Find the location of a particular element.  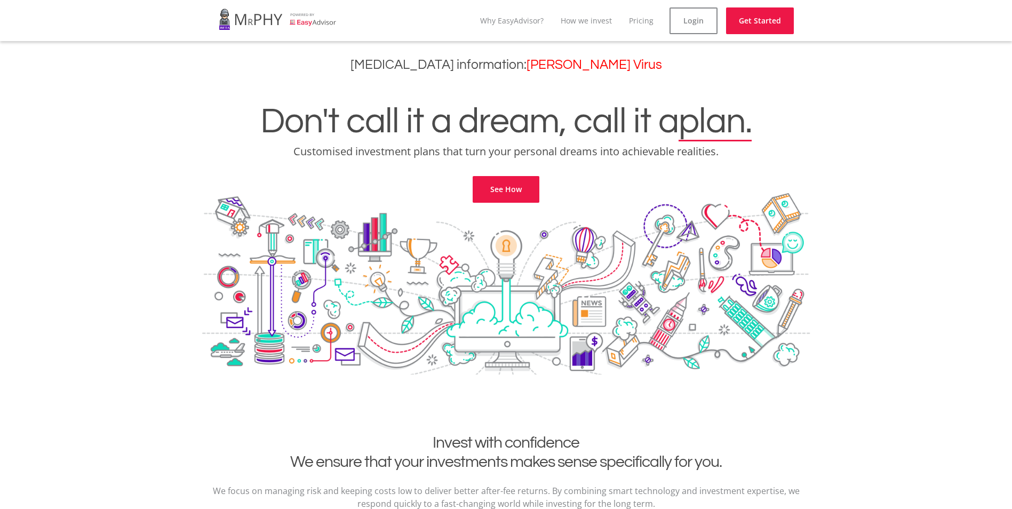

a: Login is located at coordinates (694, 21).